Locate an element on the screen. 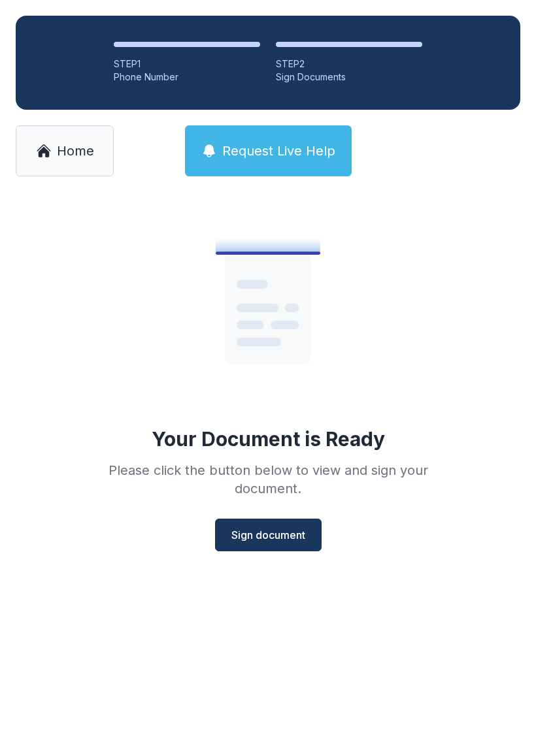 This screenshot has height=742, width=536. div: Your Document is Ready is located at coordinates (268, 439).